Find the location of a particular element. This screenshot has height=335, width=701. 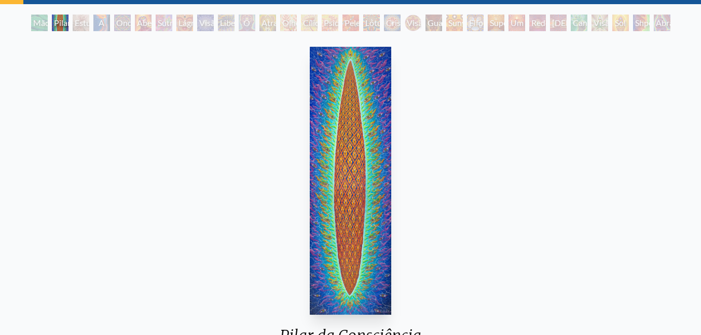

font: Sutra da Cannabis is located at coordinates (174, 35).